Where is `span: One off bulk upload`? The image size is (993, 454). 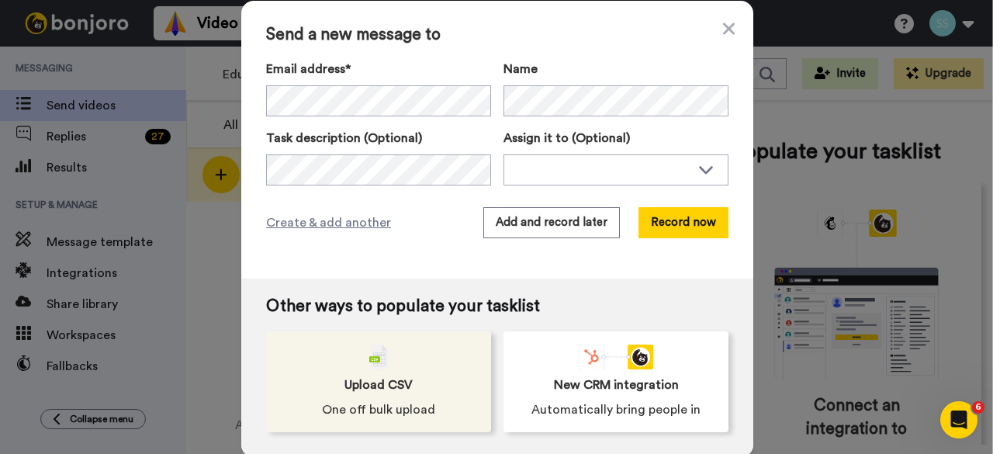
span: One off bulk upload is located at coordinates (379, 410).